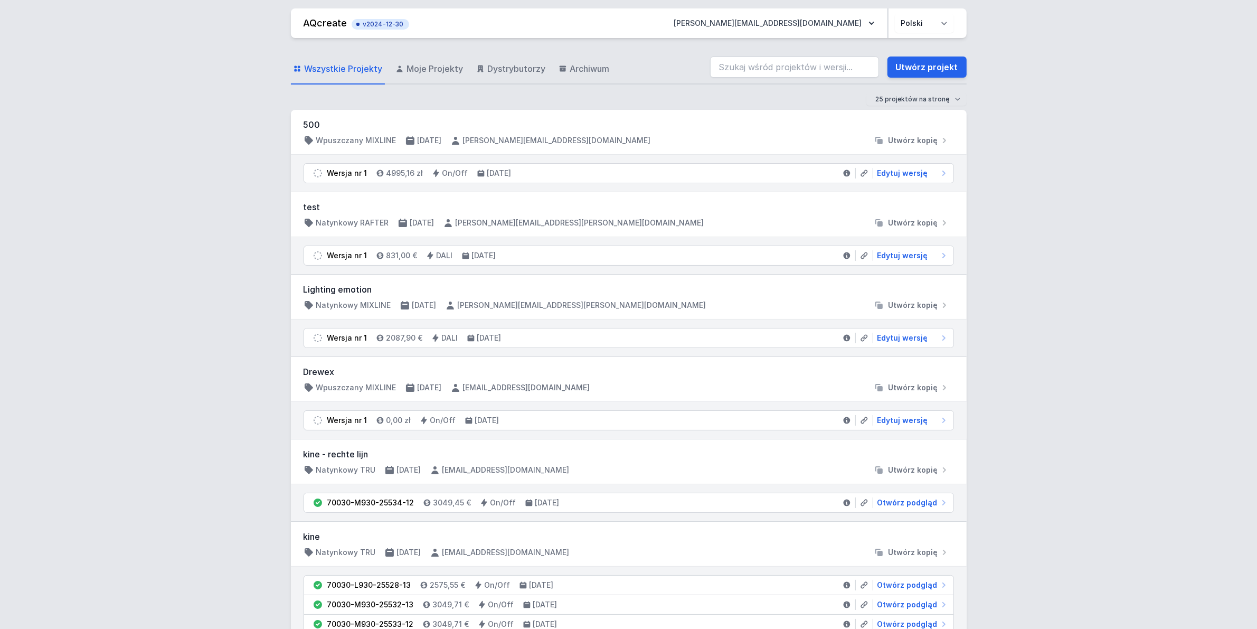 The height and width of the screenshot is (629, 1257). Describe the element at coordinates (354, 305) in the screenshot. I see `h4: Natynkowy MIXLINE` at that location.